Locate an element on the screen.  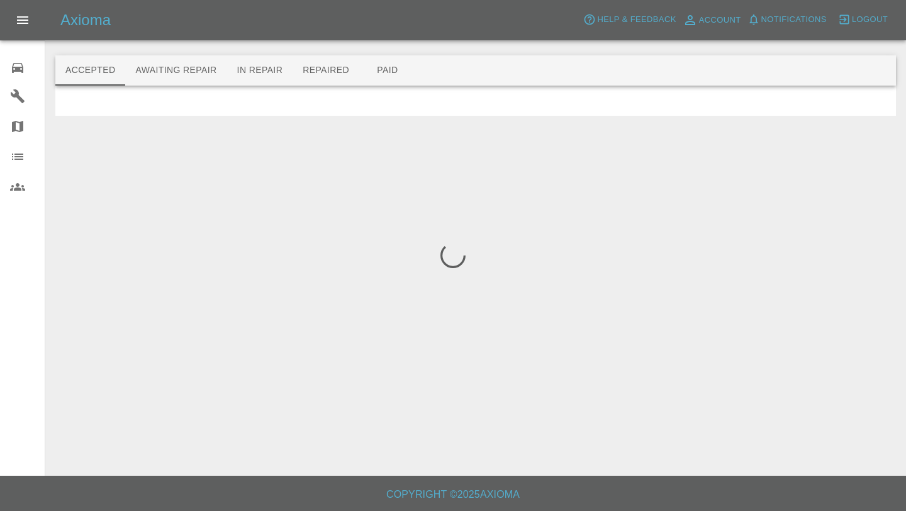
button: Open drawer is located at coordinates (23, 20).